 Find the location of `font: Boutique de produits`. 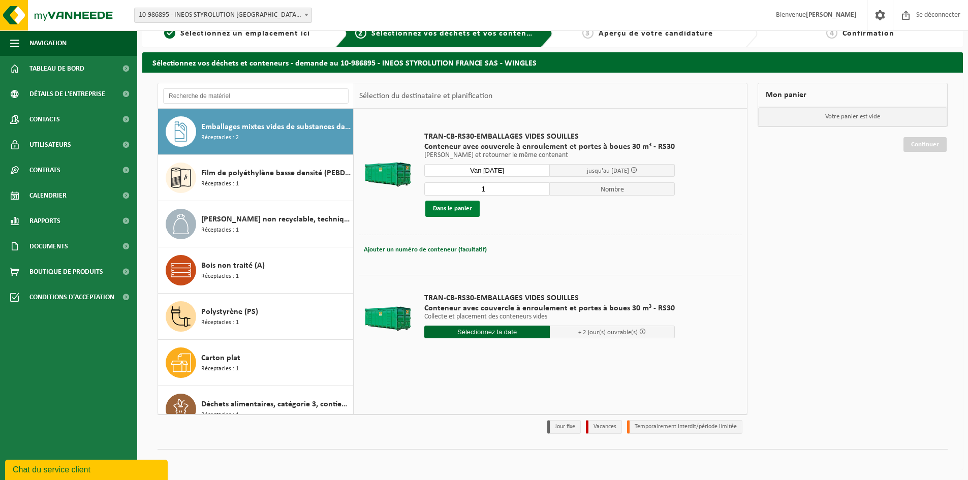

font: Boutique de produits is located at coordinates (66, 272).